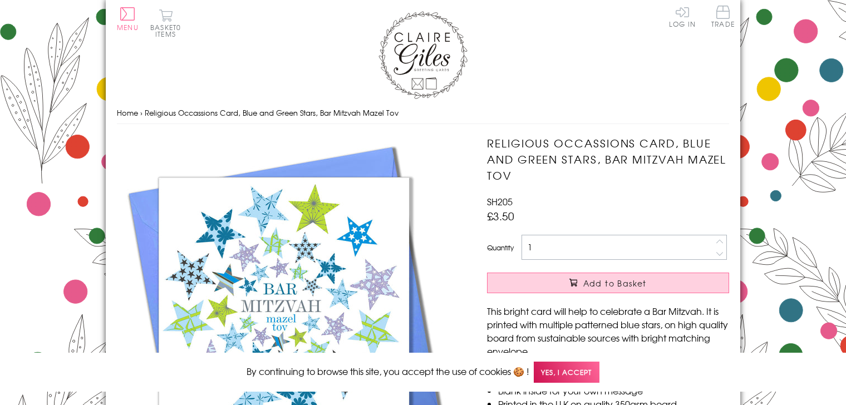  Describe the element at coordinates (567, 372) in the screenshot. I see `span: Yes, I accept` at that location.